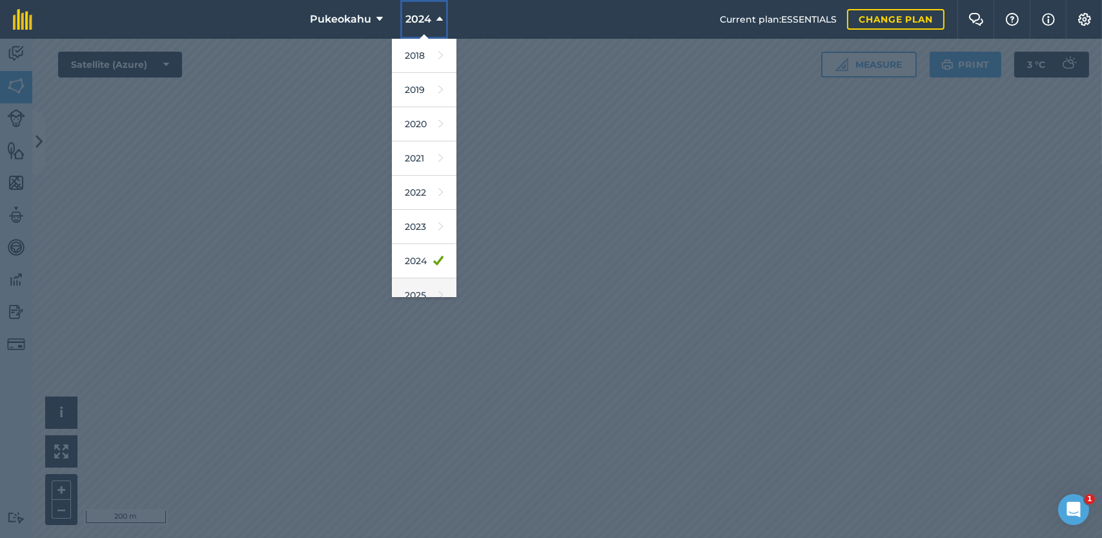 This screenshot has width=1102, height=538. I want to click on a: 2019, so click(424, 90).